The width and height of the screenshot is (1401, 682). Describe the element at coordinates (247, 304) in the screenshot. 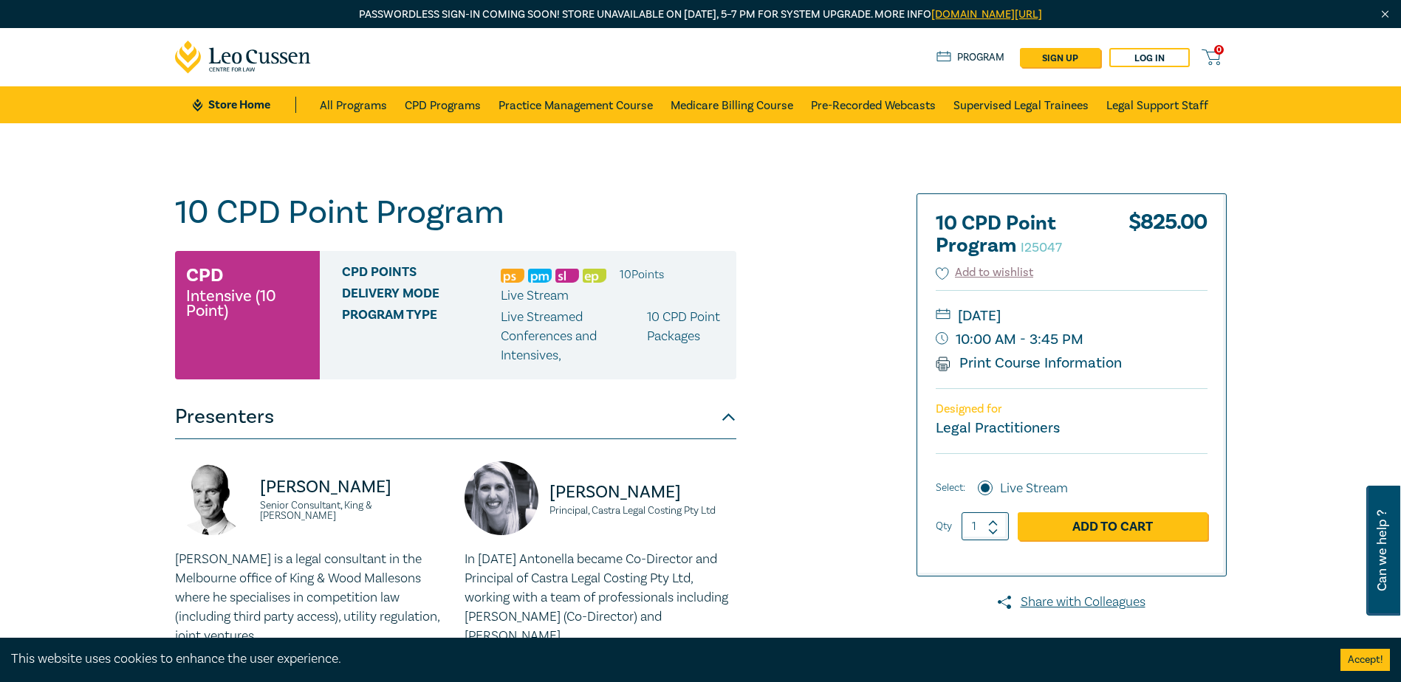

I see `small: Intensive (10 Point)` at that location.